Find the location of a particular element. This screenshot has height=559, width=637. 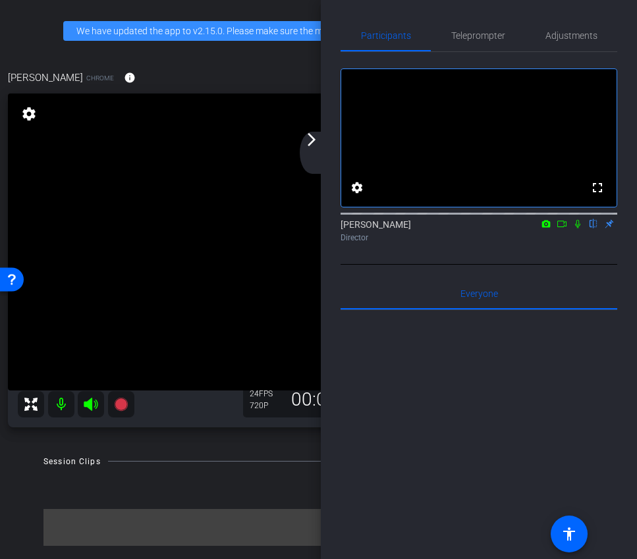

mat-icon: accessibility is located at coordinates (569, 534).